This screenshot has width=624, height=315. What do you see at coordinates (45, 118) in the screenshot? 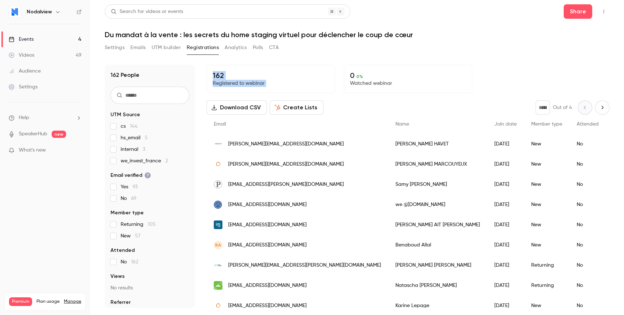
I see `li: help-dropdown-opener` at bounding box center [45, 118].